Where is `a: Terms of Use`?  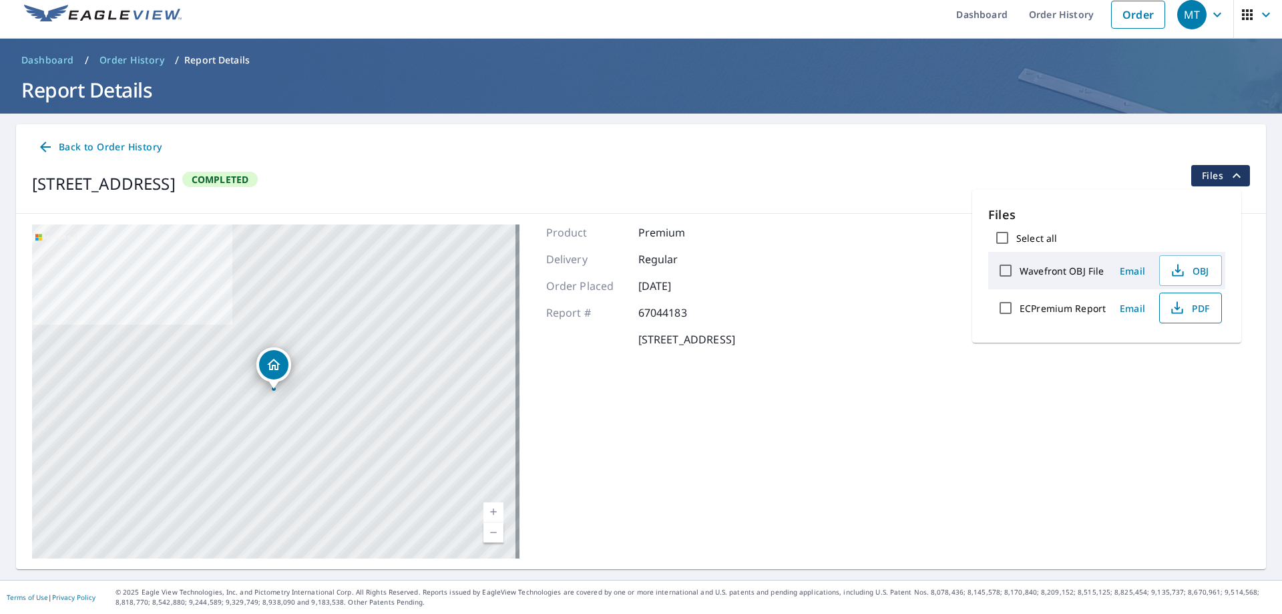 a: Terms of Use is located at coordinates (27, 597).